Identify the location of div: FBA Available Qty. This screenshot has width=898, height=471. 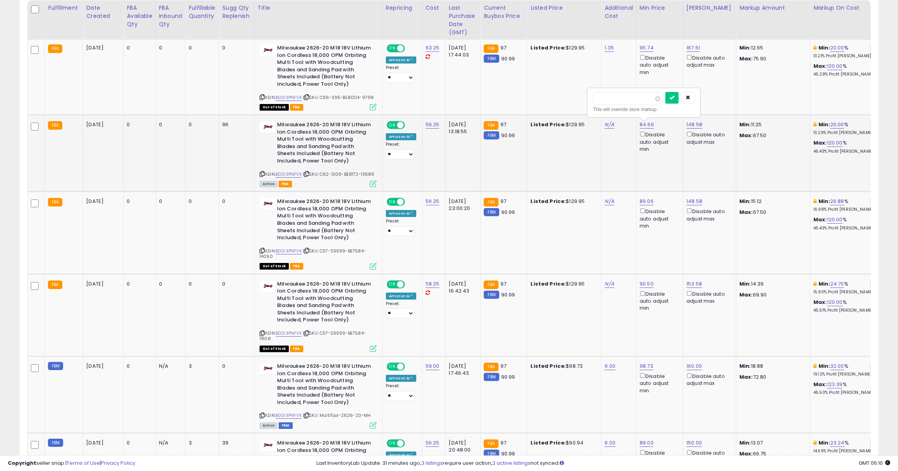
(139, 16).